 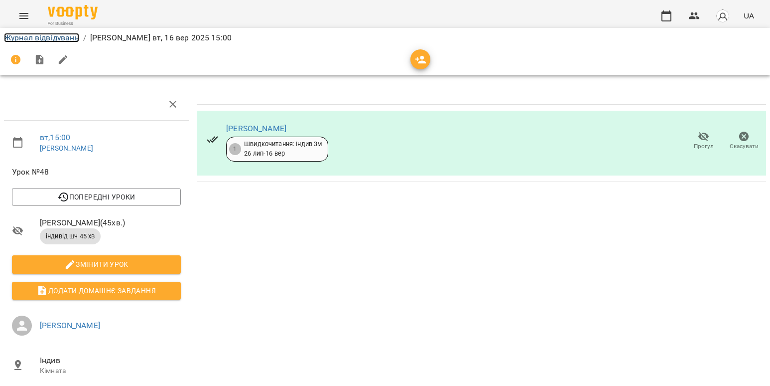 What do you see at coordinates (283, 148) in the screenshot?
I see `div: Швидкочитання: Індив 3м 26 лип - 16 вер` at bounding box center [283, 148].